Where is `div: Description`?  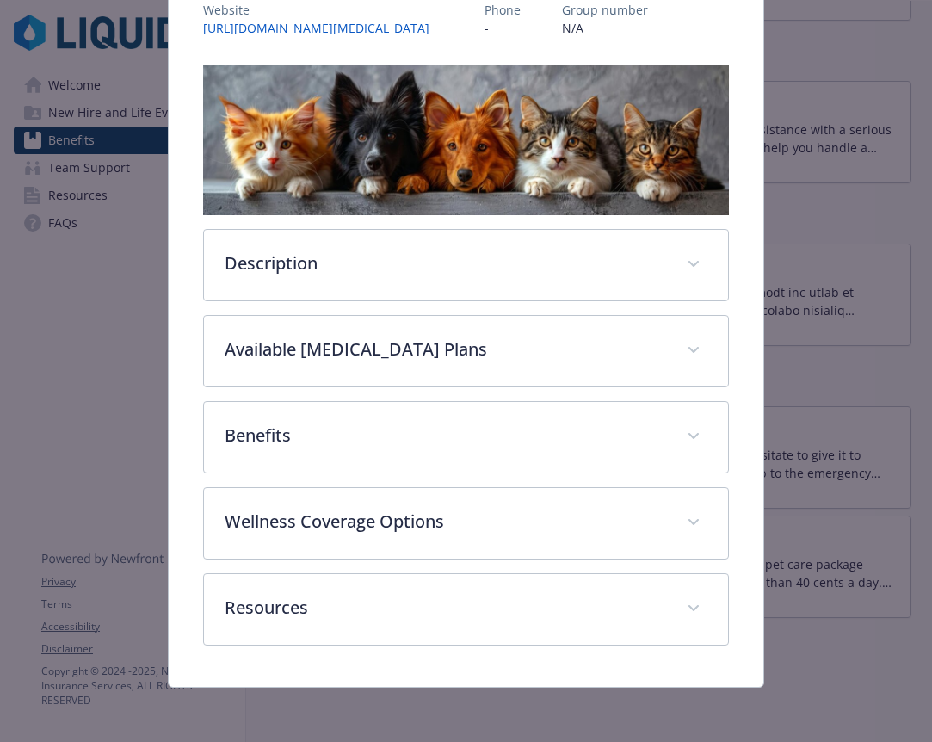
div: Description is located at coordinates (466, 265).